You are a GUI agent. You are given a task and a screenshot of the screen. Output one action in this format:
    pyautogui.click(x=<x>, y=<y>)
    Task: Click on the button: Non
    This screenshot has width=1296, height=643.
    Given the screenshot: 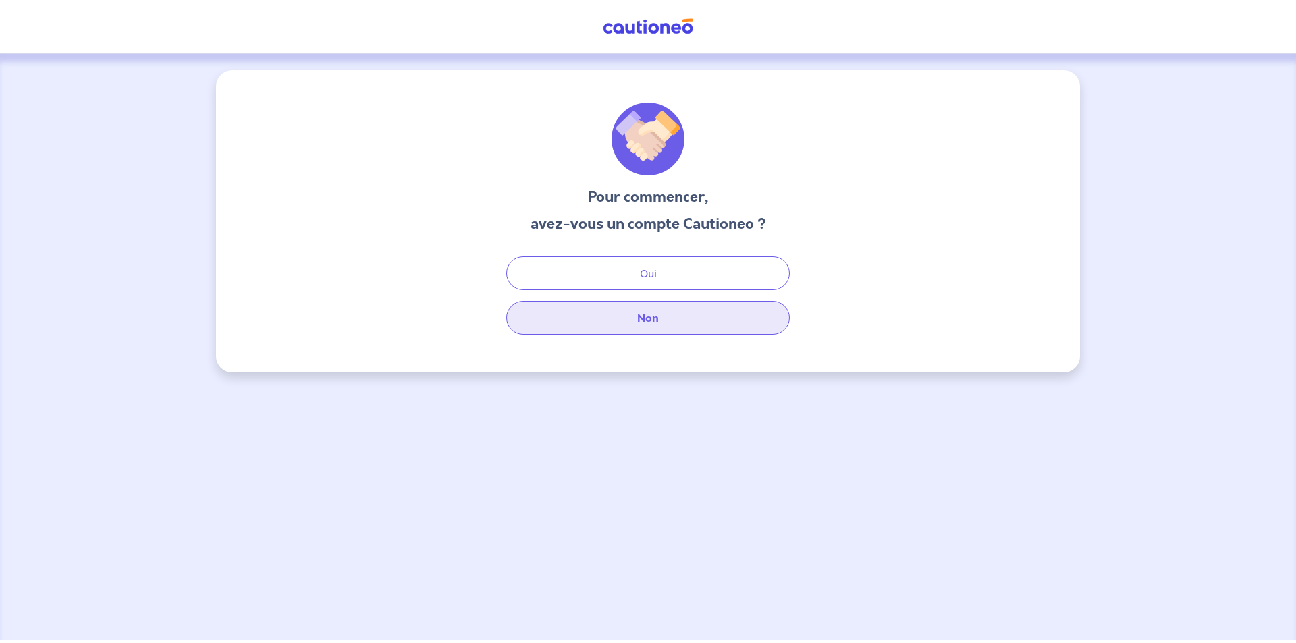 What is the action you would take?
    pyautogui.click(x=648, y=318)
    